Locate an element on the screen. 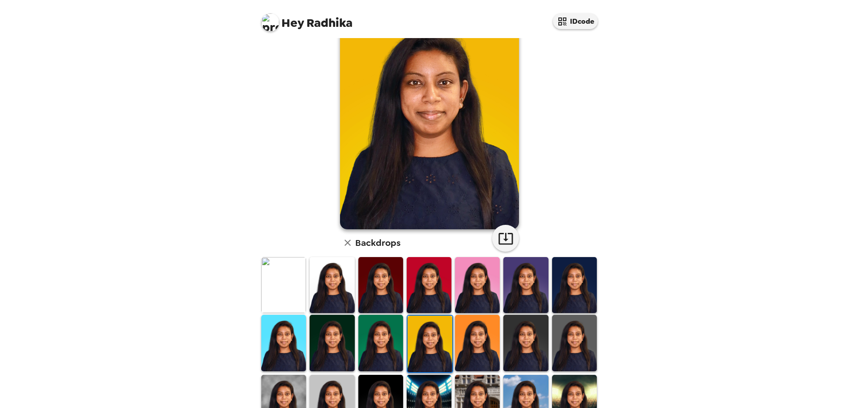 This screenshot has height=408, width=859. span: Radhika is located at coordinates (307, 19).